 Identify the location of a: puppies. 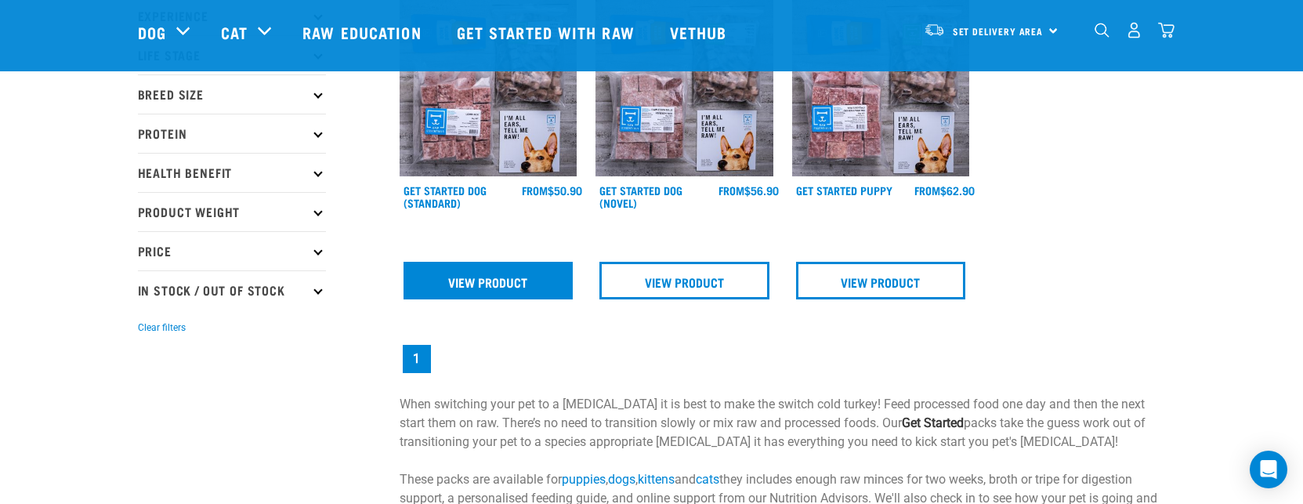
(584, 479).